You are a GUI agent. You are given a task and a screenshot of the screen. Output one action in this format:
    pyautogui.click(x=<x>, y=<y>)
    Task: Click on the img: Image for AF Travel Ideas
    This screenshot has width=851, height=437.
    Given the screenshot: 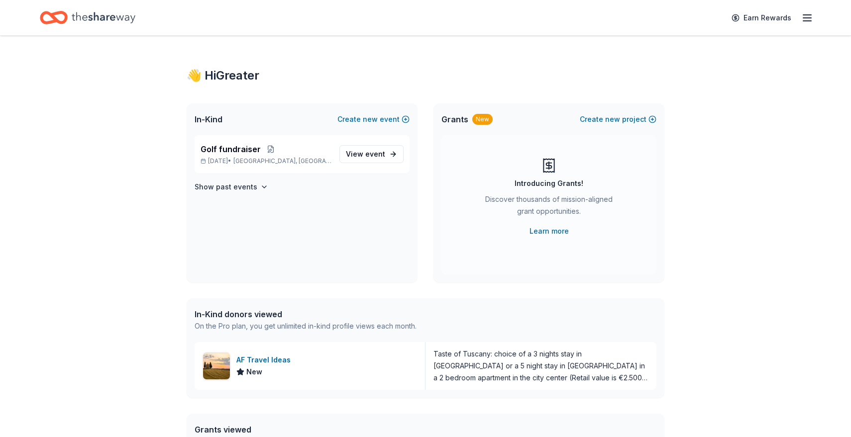 What is the action you would take?
    pyautogui.click(x=216, y=366)
    